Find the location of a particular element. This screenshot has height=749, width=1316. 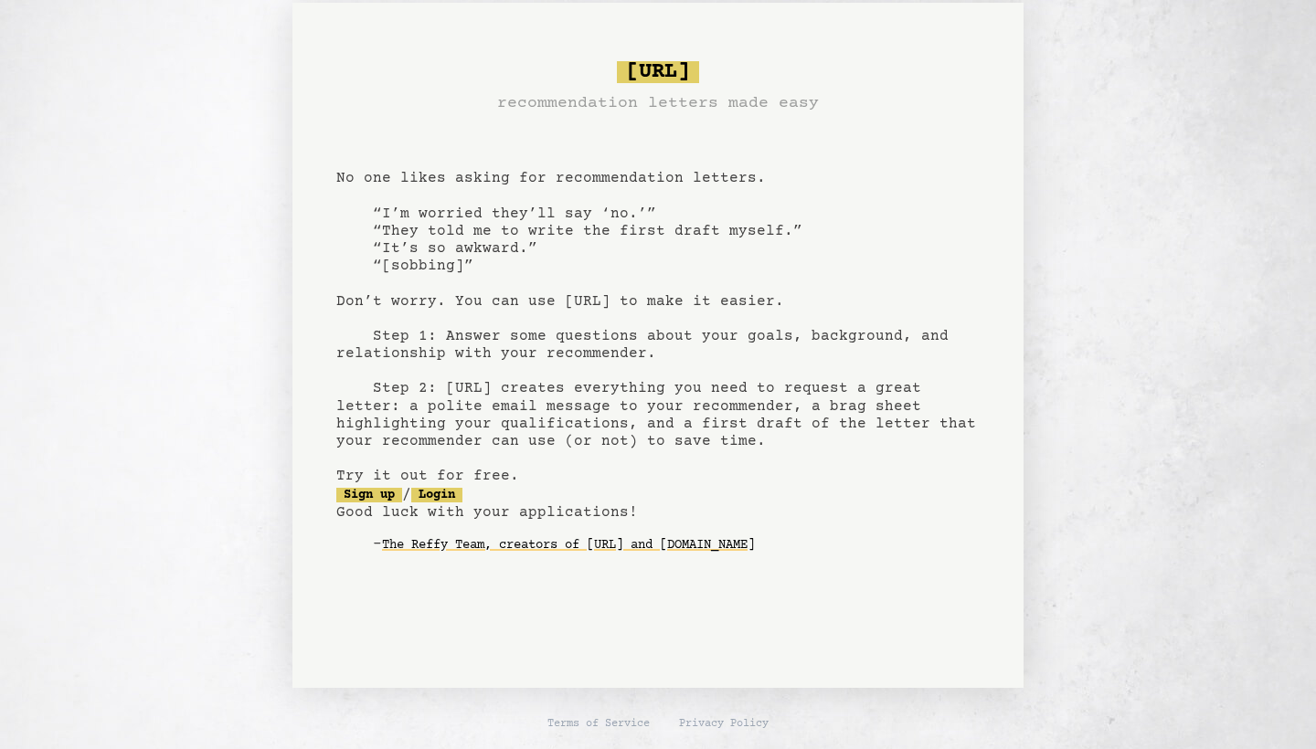

pre: No one likes asking for recommendation letters. “I’m worried they’ll say ‘no.’” “They told me to ... is located at coordinates (658, 322).